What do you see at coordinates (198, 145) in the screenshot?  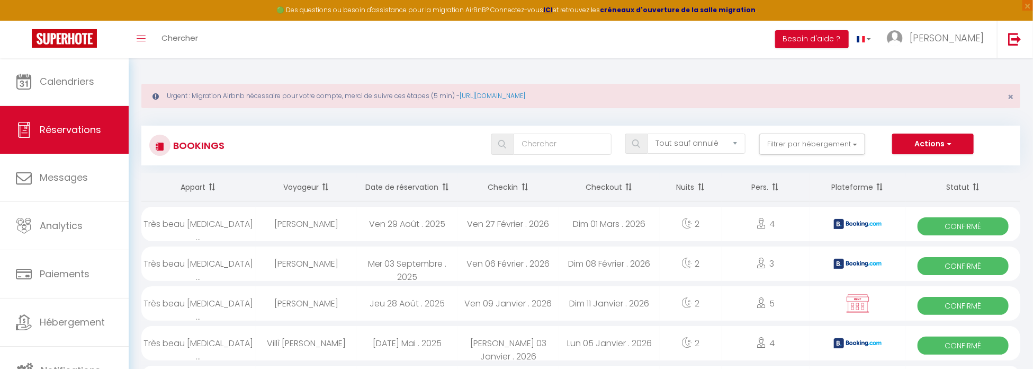 I see `h3: Bookings` at bounding box center [198, 145].